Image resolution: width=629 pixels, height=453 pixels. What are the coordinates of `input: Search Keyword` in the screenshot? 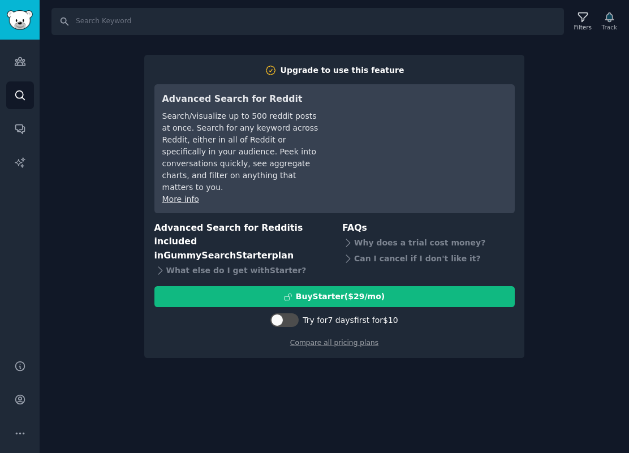 It's located at (308, 21).